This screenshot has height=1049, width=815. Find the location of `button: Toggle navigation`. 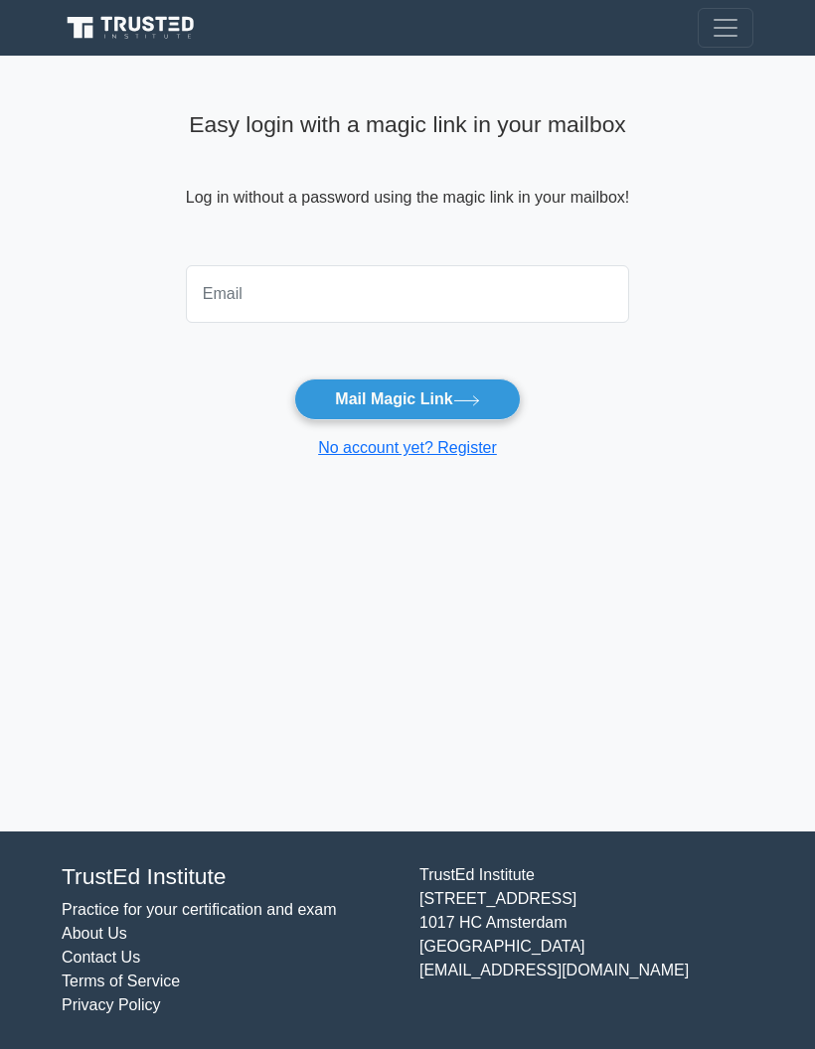

button: Toggle navigation is located at coordinates (725, 28).